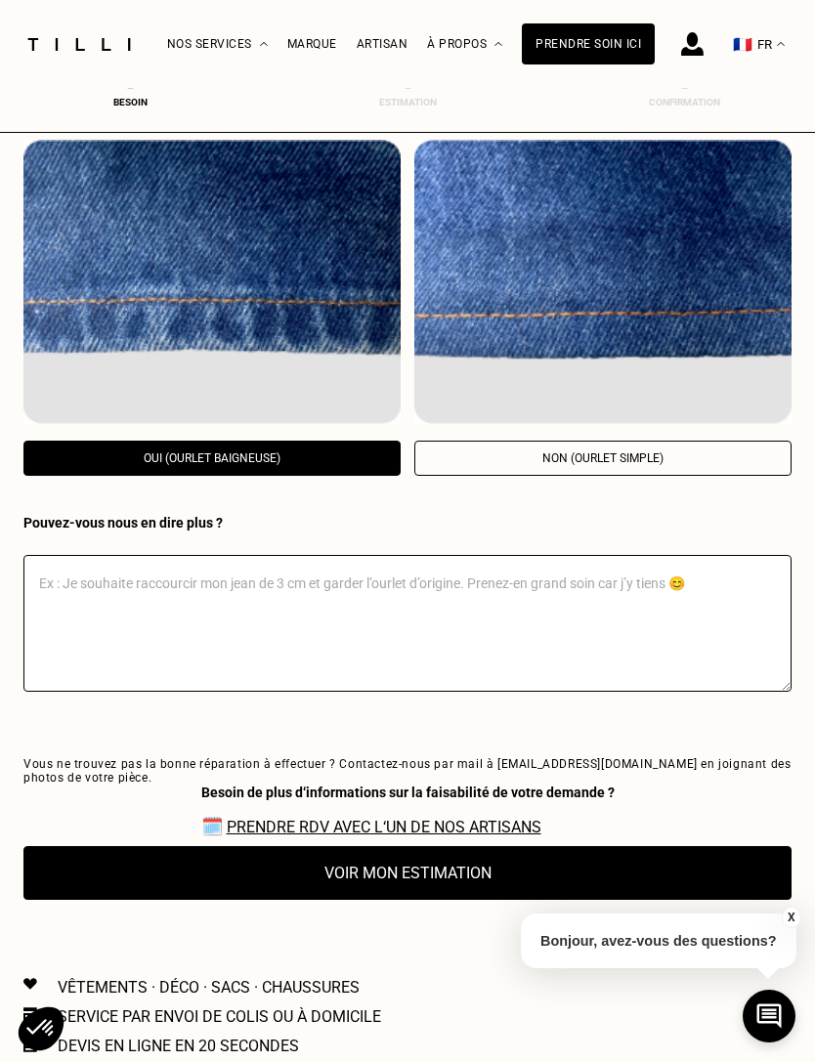  I want to click on div: Besoin de plus d‘informations sur la faisabilité de votre demande ?, so click(407, 792).